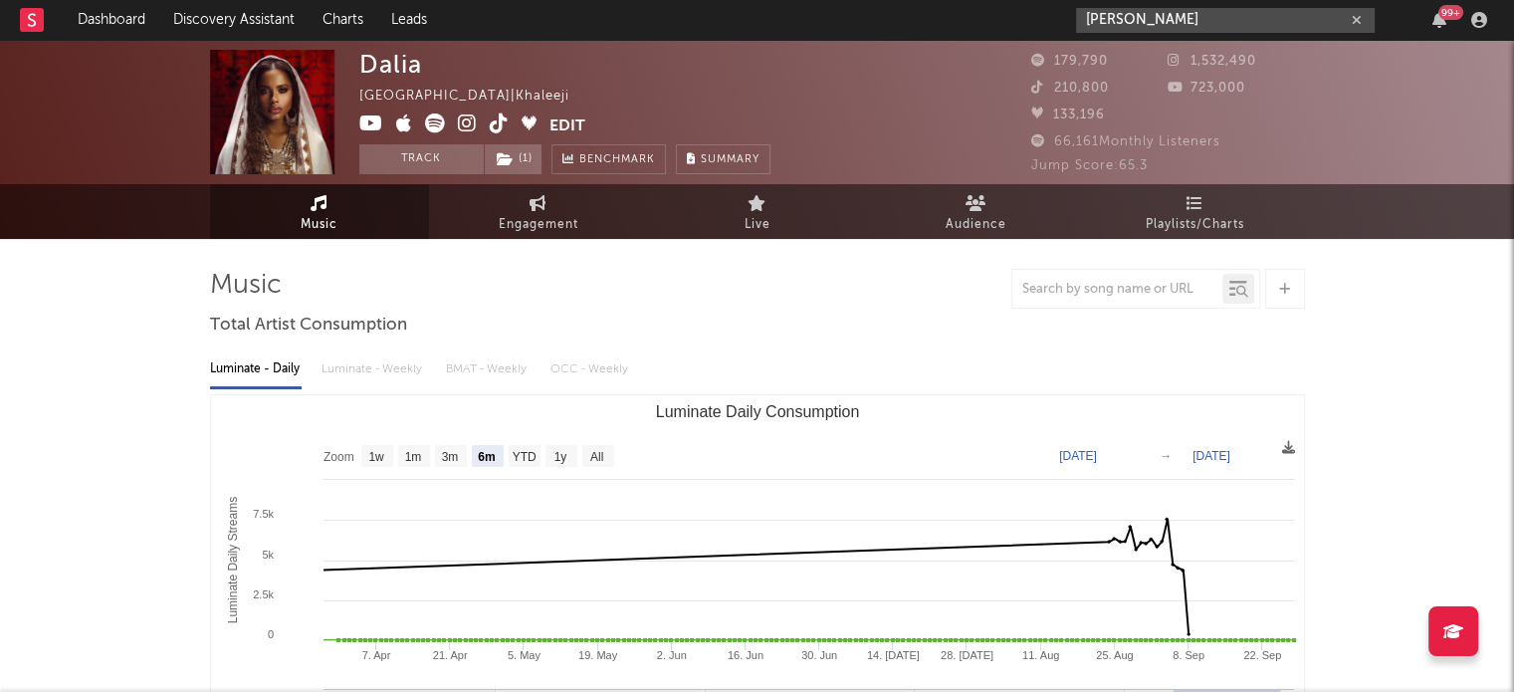 The image size is (1514, 692). I want to click on span: Summary, so click(730, 159).